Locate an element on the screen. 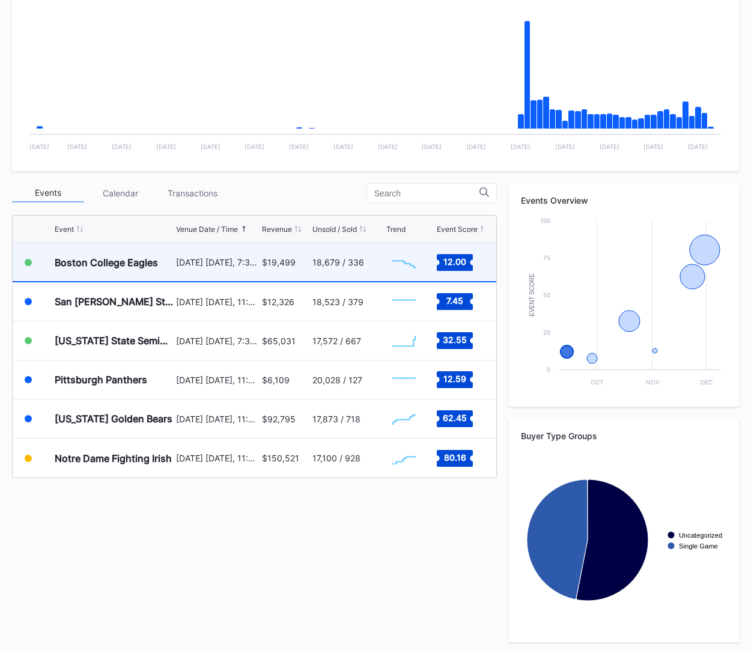  div: $92,795 is located at coordinates (279, 419).